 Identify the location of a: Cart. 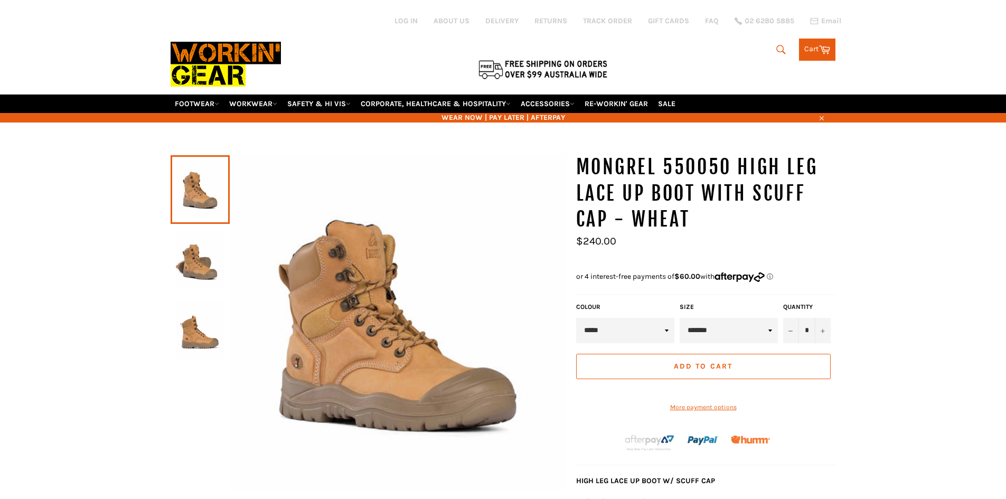
(817, 50).